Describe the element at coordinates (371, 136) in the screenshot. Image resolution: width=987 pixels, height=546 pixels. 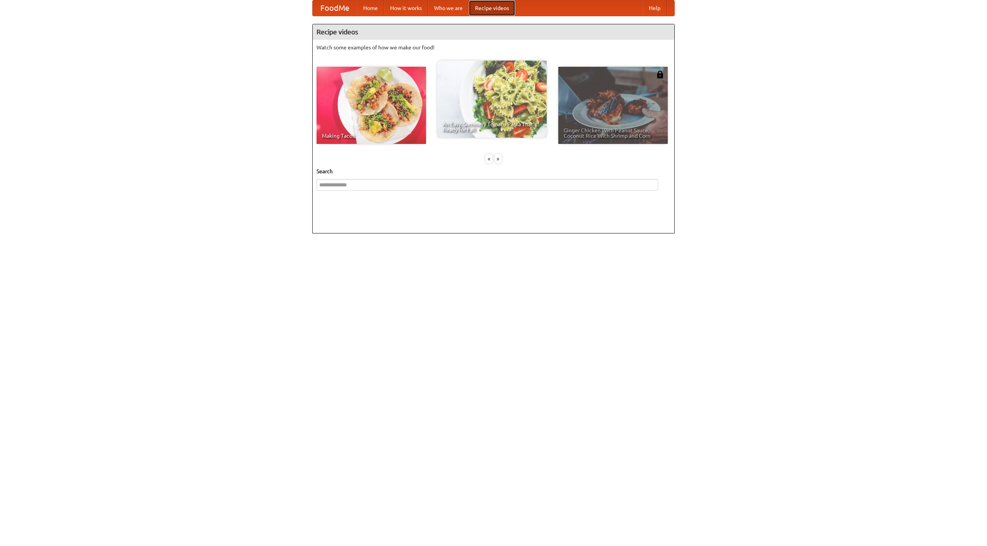
I see `span: Making Tacos` at that location.